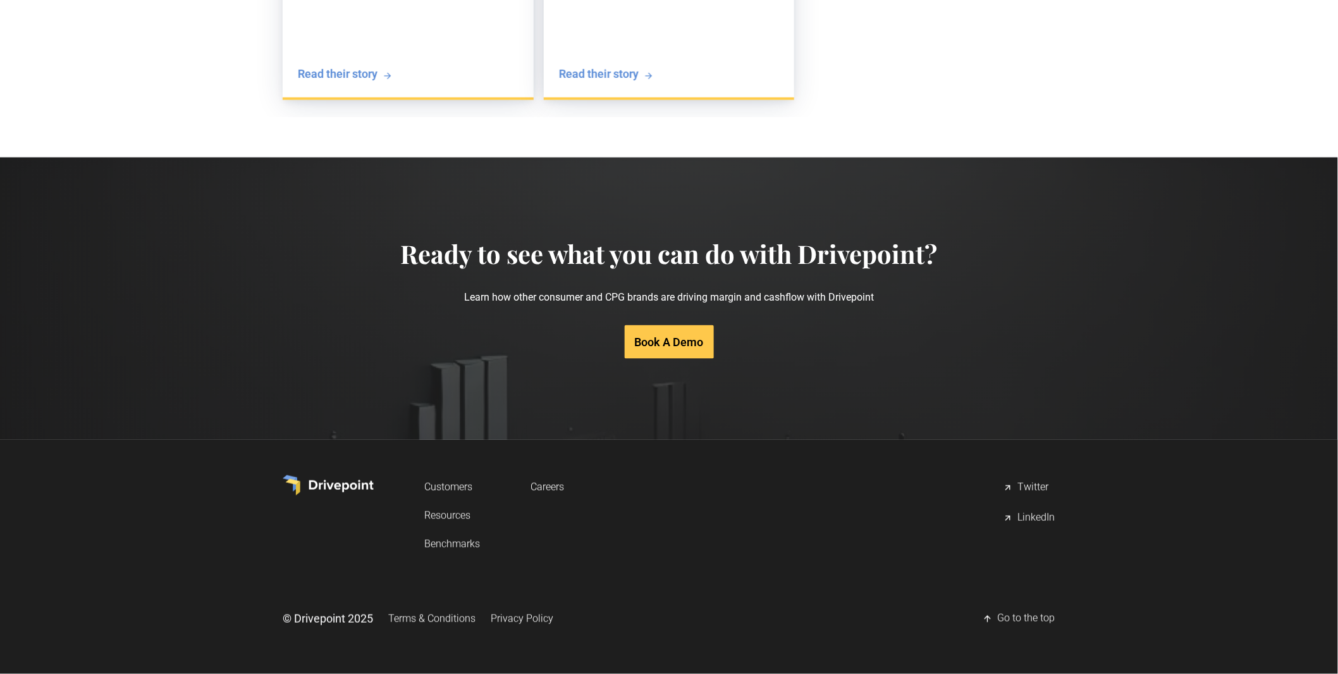  What do you see at coordinates (1225, 593) in the screenshot?
I see `div: Chat Widget` at bounding box center [1225, 593].